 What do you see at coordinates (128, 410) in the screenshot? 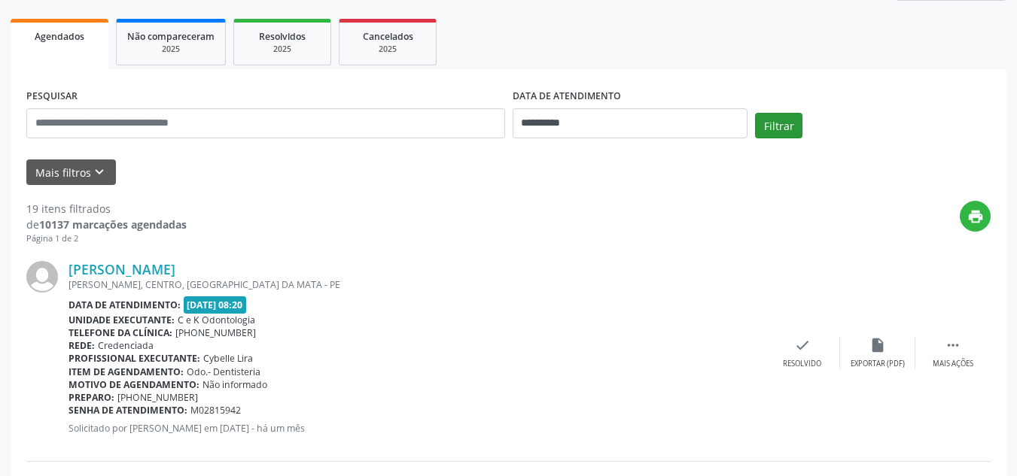
I see `b: Senha de atendimento:` at bounding box center [128, 410].